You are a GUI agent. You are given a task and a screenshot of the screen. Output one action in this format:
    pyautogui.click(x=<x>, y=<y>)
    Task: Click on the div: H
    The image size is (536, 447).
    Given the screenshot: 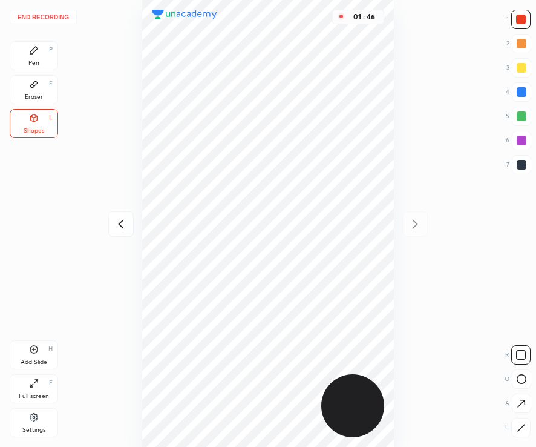 What is the action you would take?
    pyautogui.click(x=50, y=349)
    